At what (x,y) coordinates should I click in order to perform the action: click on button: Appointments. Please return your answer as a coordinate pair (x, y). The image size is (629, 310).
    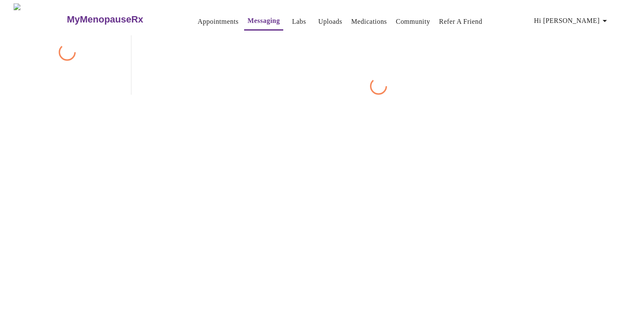
    Looking at the image, I should click on (218, 22).